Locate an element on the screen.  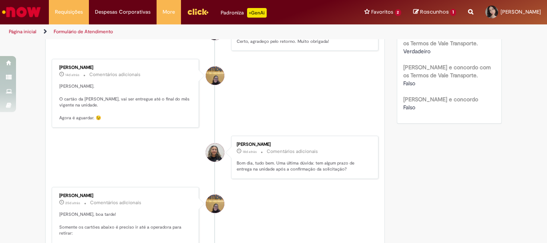
span: 18d atrás is located at coordinates (250, 152).